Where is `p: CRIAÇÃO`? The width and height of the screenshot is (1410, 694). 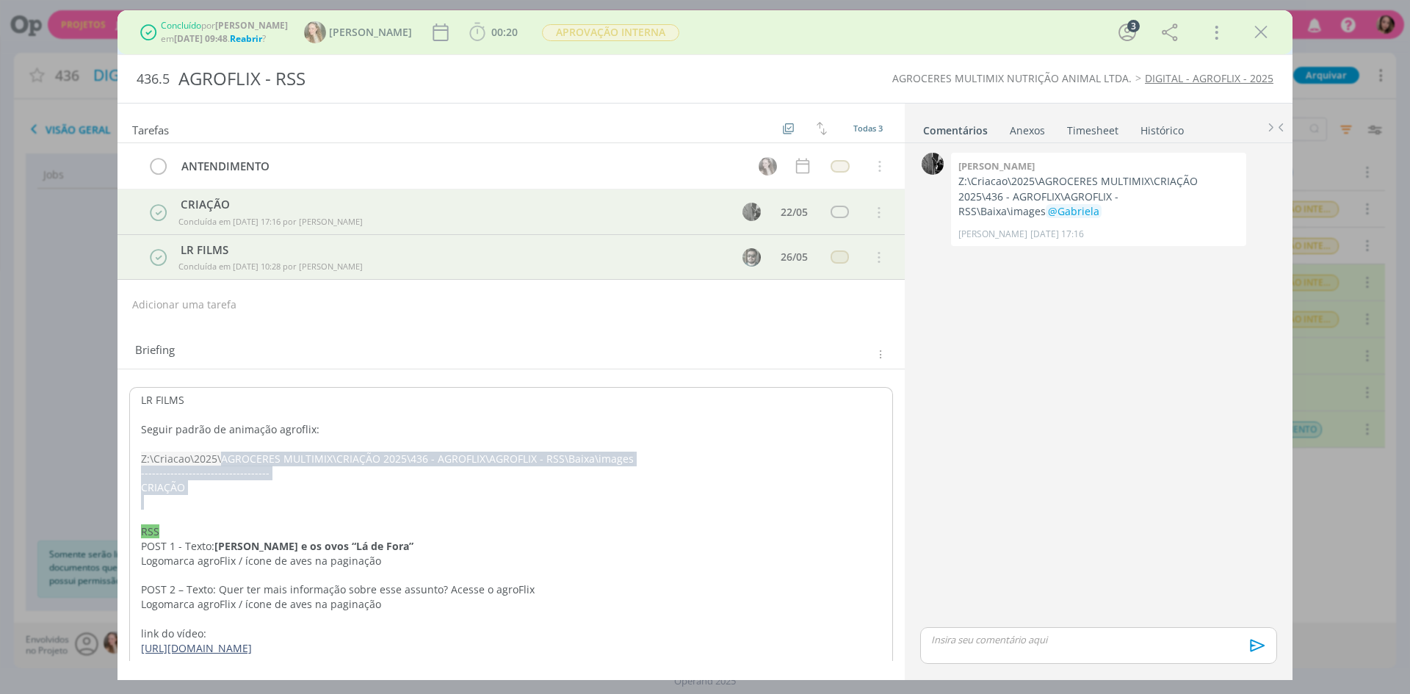 p: CRIAÇÃO is located at coordinates (511, 488).